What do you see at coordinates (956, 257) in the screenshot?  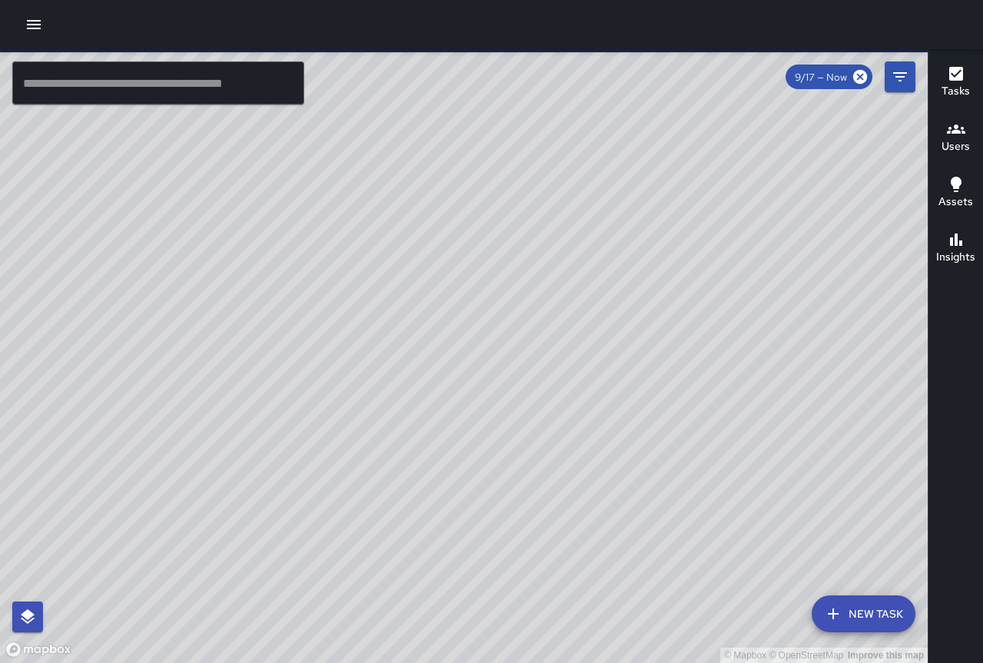 I see `h6: Insights` at bounding box center [956, 257].